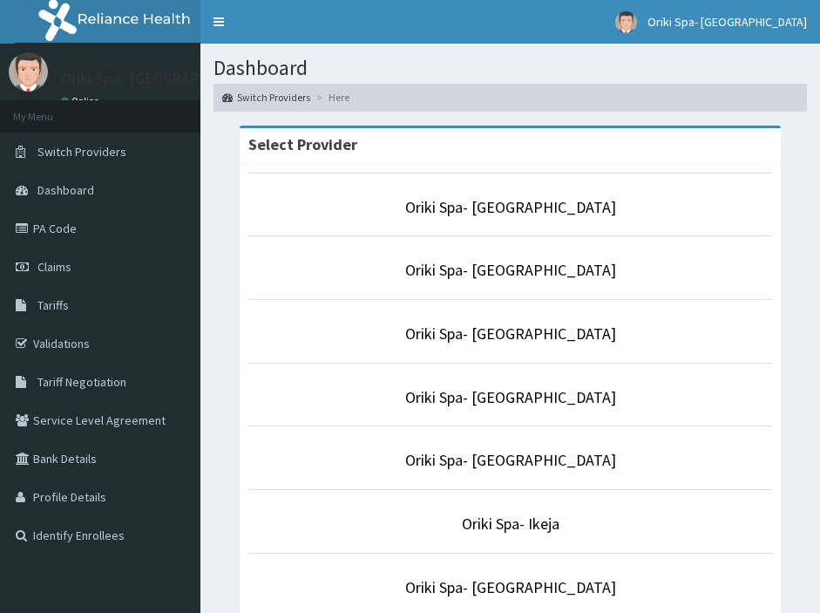 The width and height of the screenshot is (820, 613). I want to click on span: Claims, so click(54, 267).